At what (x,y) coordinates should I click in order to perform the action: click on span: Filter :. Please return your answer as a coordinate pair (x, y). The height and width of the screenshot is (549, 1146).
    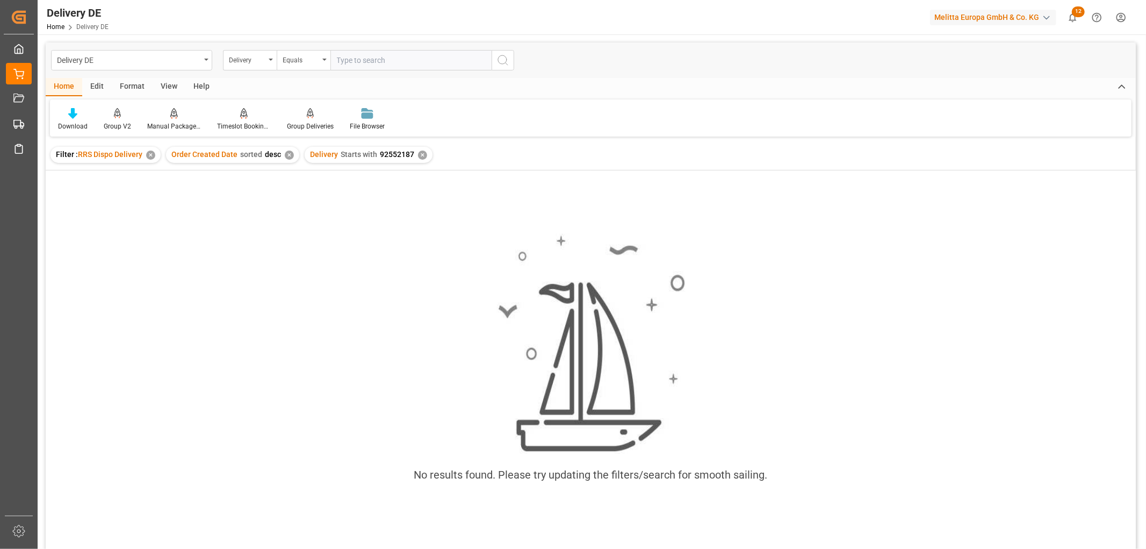
    Looking at the image, I should click on (67, 154).